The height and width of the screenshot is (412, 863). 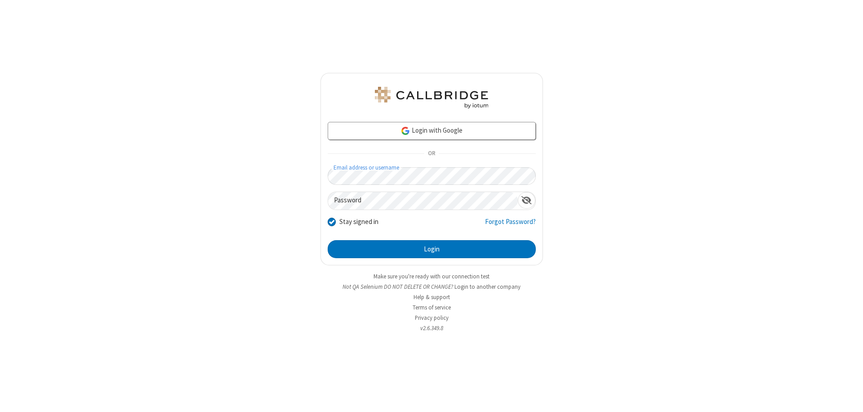 I want to click on li: v2.6.349.8, so click(x=431, y=328).